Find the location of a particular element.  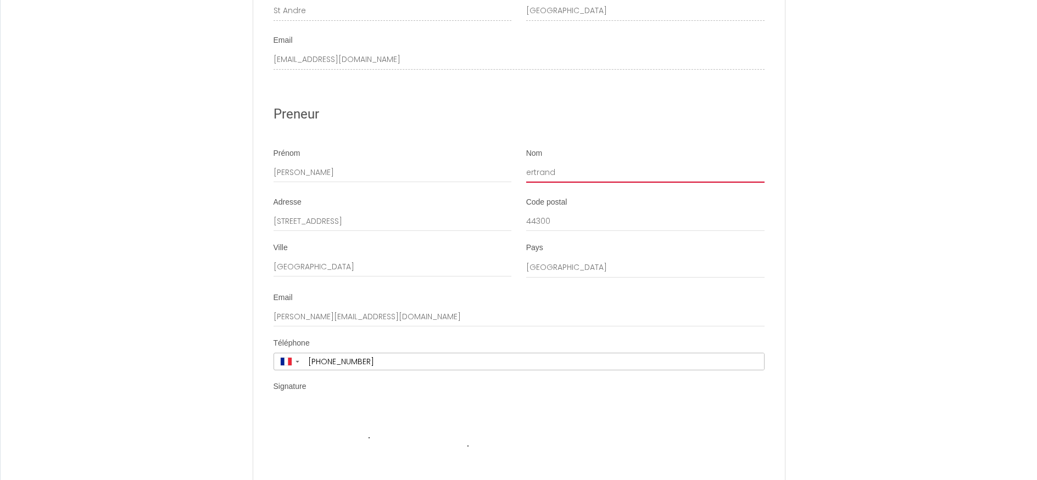

input: +33 6 12 34 56 78 is located at coordinates (534, 362).